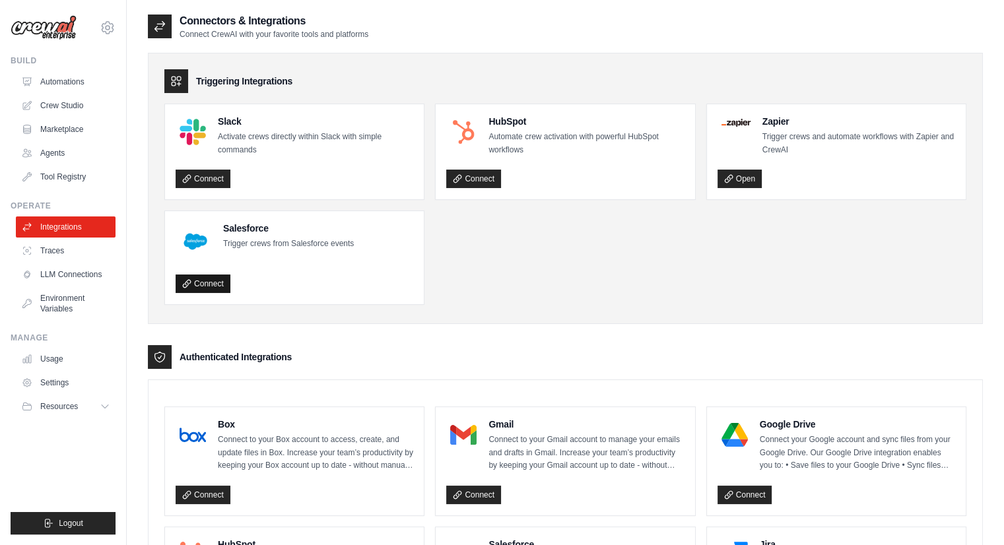 This screenshot has height=545, width=1004. Describe the element at coordinates (65, 251) in the screenshot. I see `a: Traces` at that location.